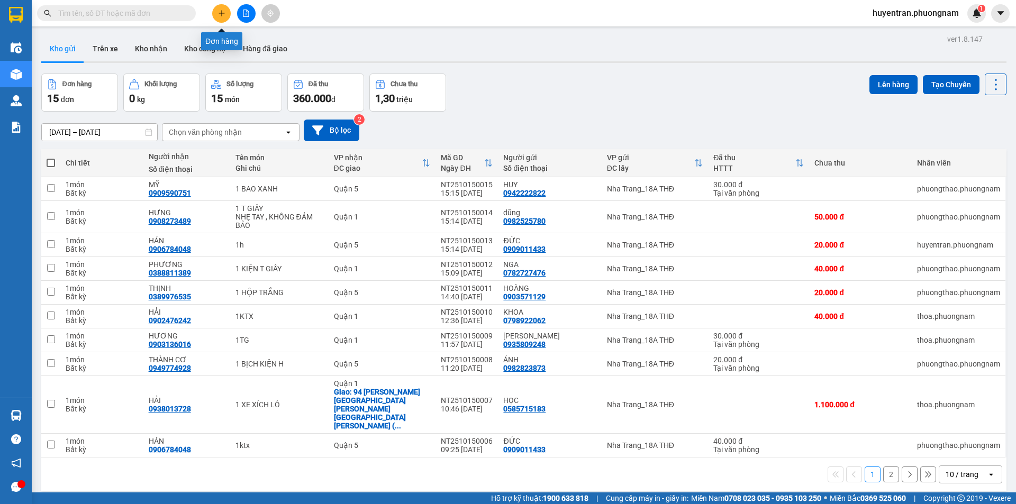  What do you see at coordinates (16, 15) in the screenshot?
I see `img: logo-vxr` at bounding box center [16, 15].